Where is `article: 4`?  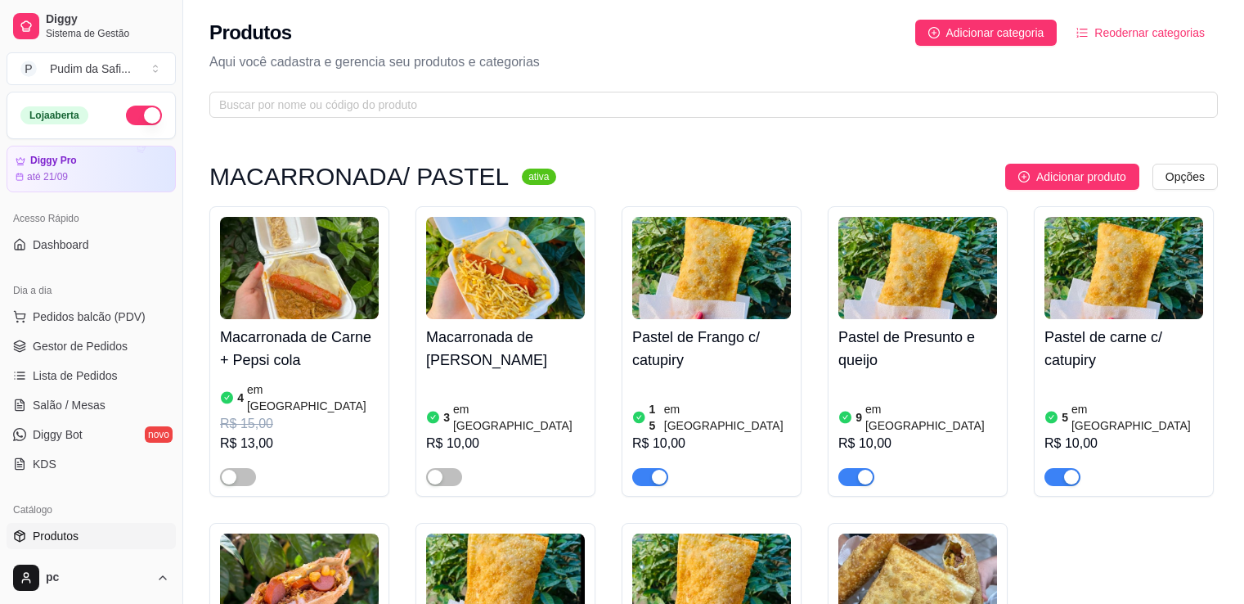 article: 4 is located at coordinates (240, 397).